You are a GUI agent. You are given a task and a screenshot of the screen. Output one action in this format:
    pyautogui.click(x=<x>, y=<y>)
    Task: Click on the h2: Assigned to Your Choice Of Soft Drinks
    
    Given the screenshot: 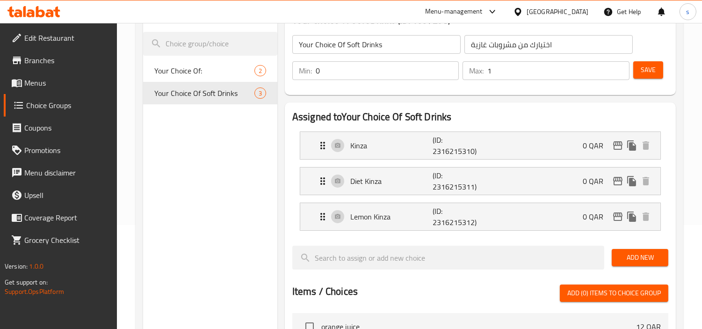 What is the action you would take?
    pyautogui.click(x=480, y=117)
    